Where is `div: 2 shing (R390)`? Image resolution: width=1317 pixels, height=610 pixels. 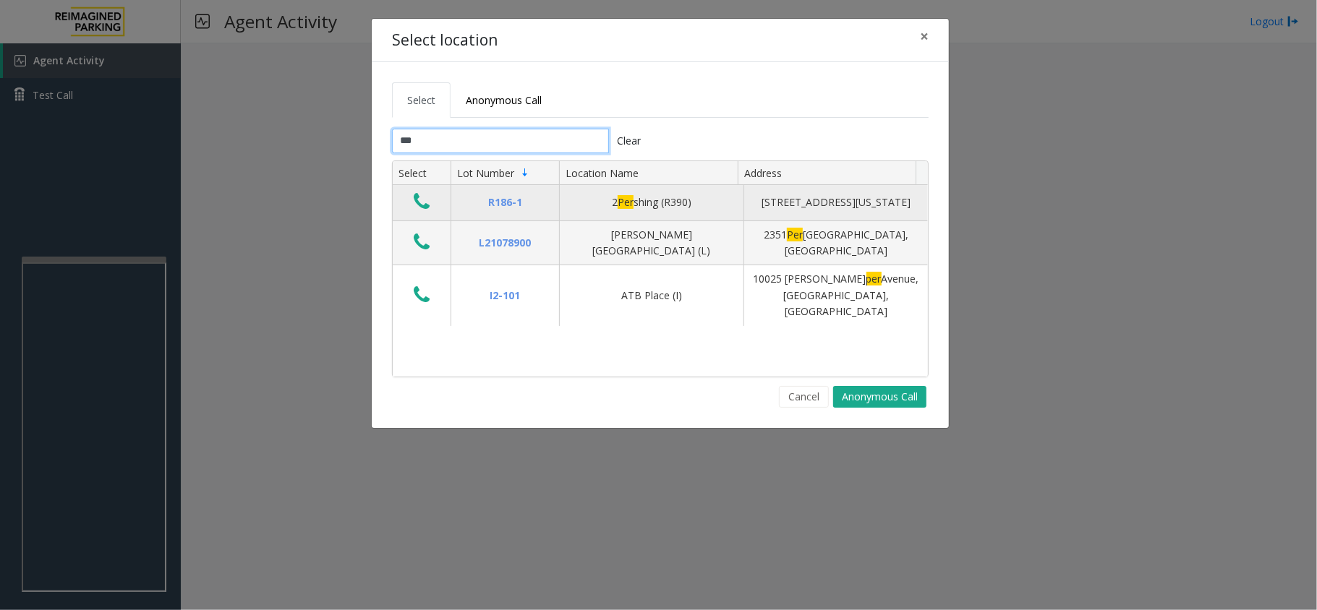
div: 2 shing (R390) is located at coordinates (651, 202).